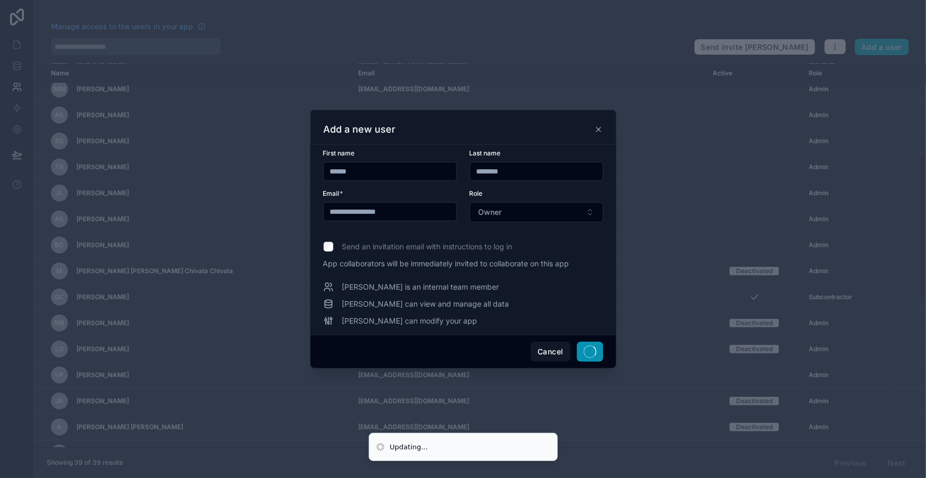 The image size is (926, 478). What do you see at coordinates (463, 264) in the screenshot?
I see `span: App collaborators will be immediately invited to collaborate on this app` at bounding box center [463, 264].